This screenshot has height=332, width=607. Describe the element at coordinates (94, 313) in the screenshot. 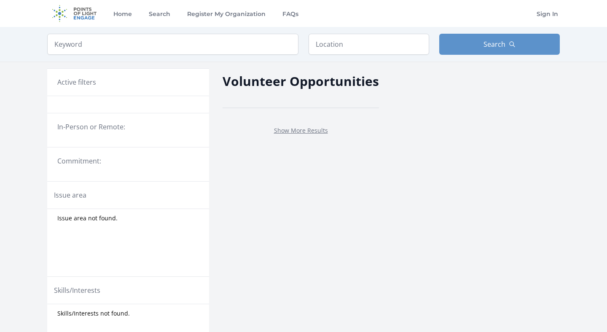

I see `span: Skills/Interests not found.` at that location.